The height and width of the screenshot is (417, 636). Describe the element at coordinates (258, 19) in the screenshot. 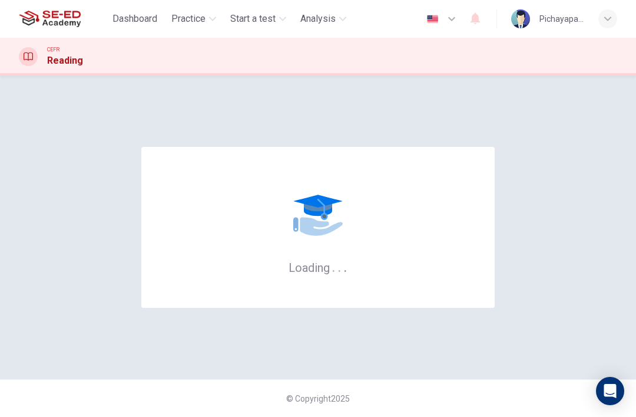

I see `button: Start a test` at that location.